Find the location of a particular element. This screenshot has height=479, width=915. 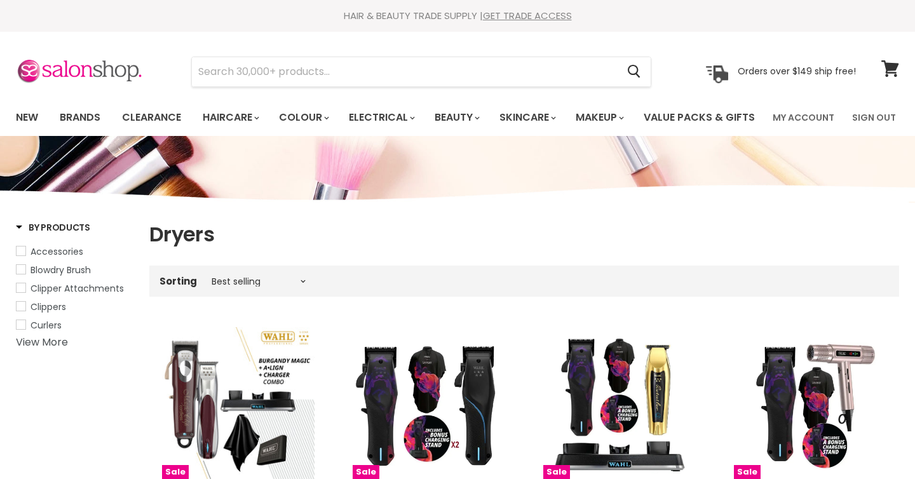

form: Product is located at coordinates (421, 72).